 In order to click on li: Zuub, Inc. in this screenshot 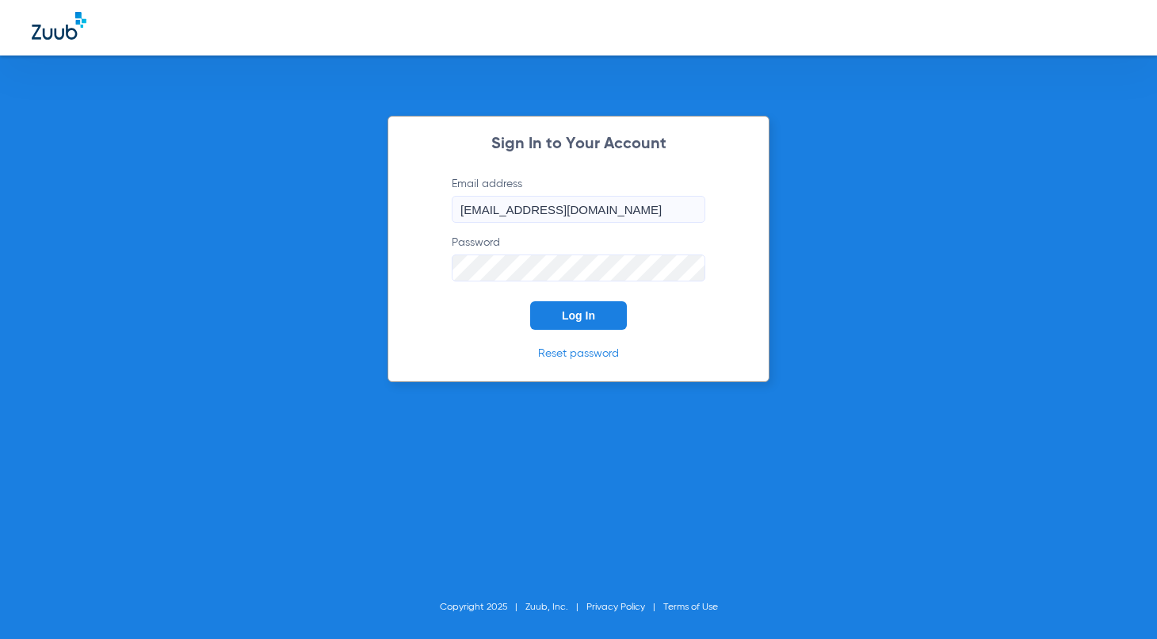, I will do `click(555, 607)`.